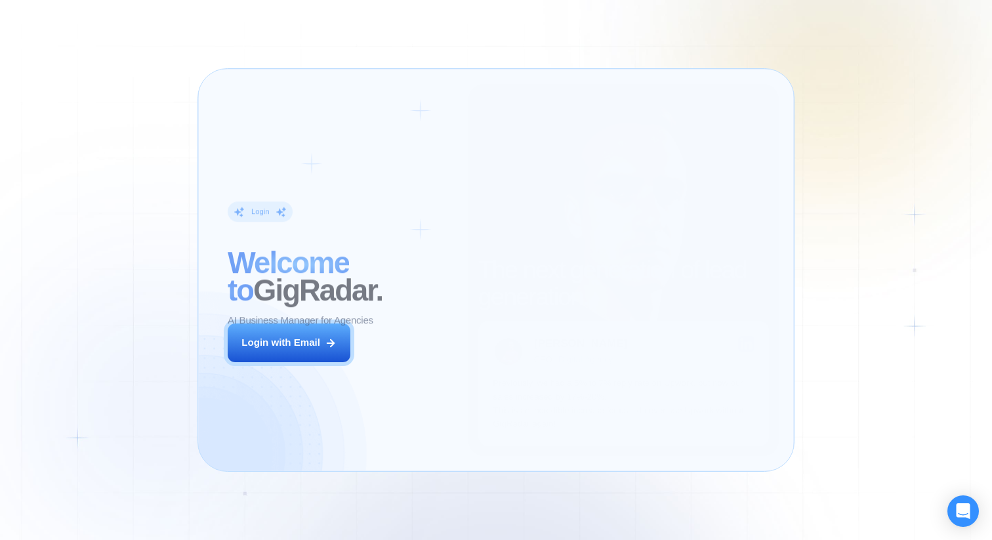 Image resolution: width=992 pixels, height=540 pixels. Describe the element at coordinates (543, 359) in the screenshot. I see `div: CEO` at that location.